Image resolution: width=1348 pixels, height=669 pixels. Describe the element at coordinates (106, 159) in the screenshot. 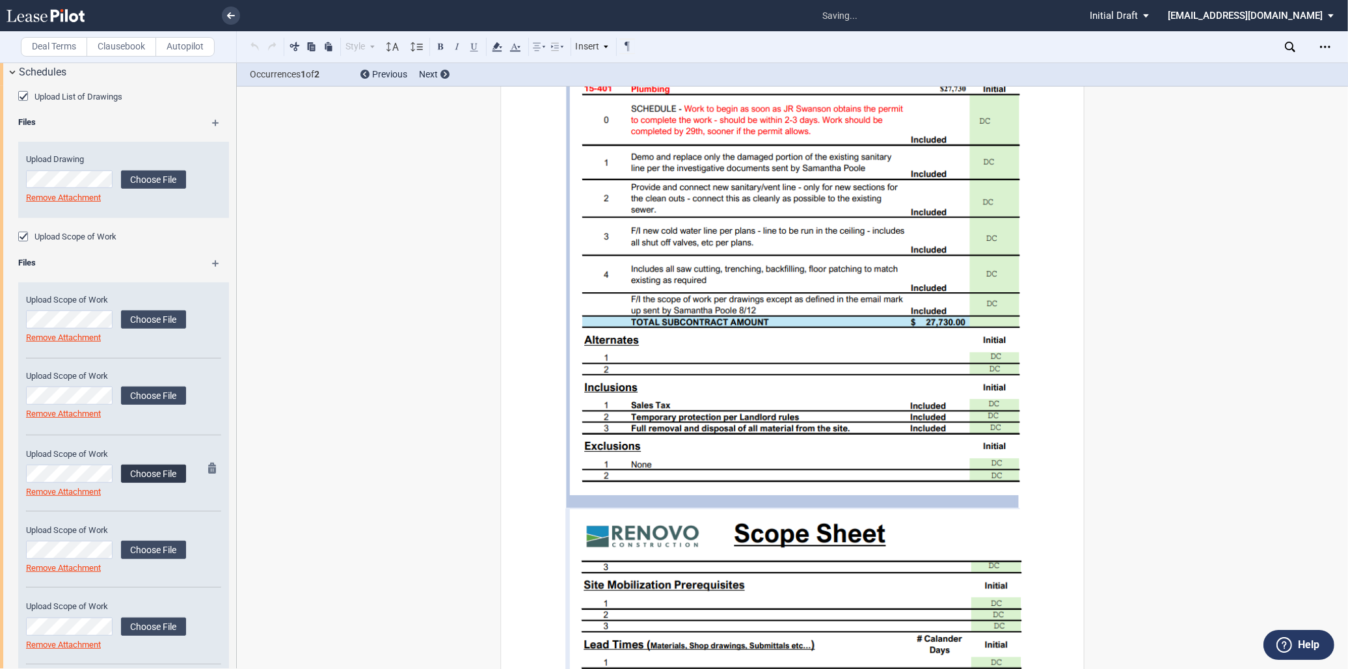

I see `label: Upload Drawing` at that location.